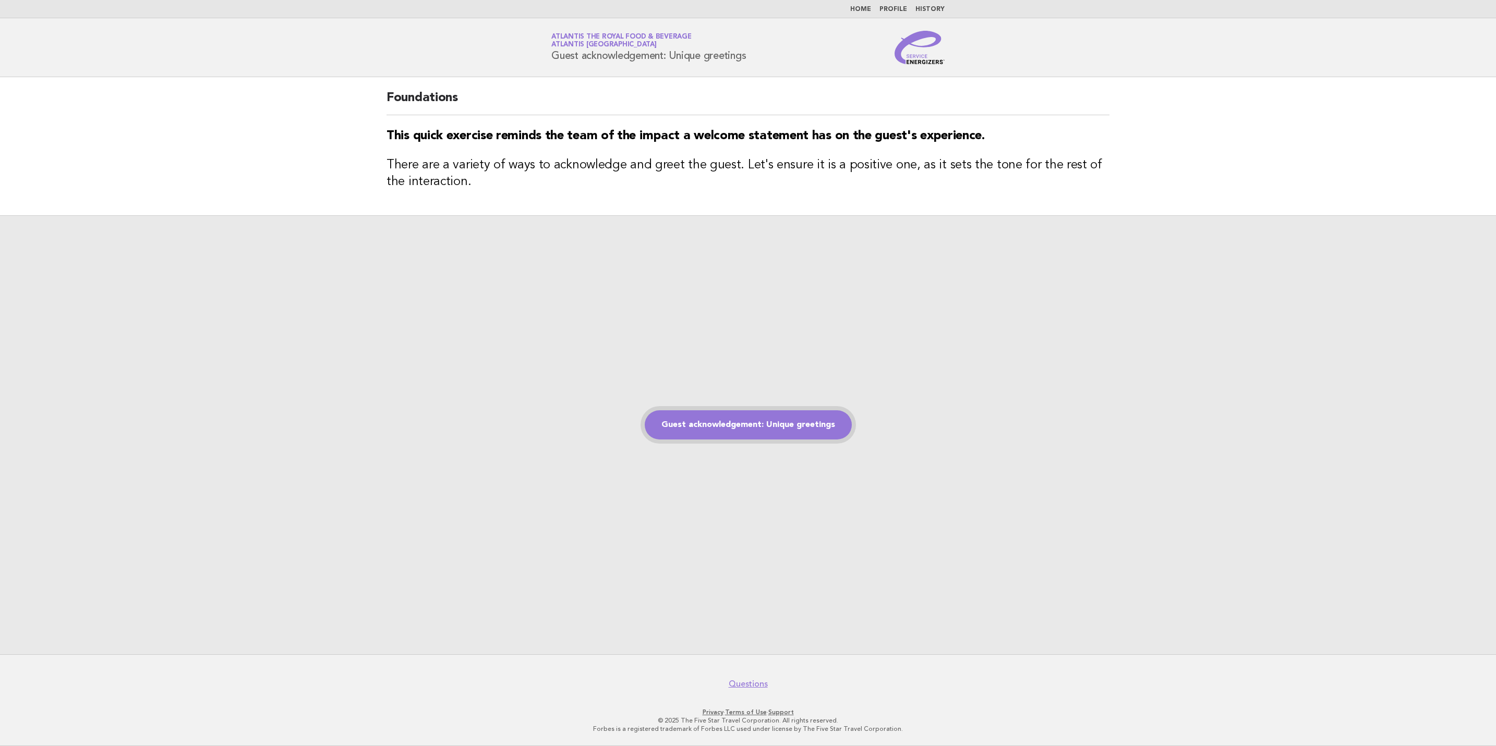 This screenshot has height=746, width=1496. What do you see at coordinates (748, 102) in the screenshot?
I see `h2: Foundations` at bounding box center [748, 102].